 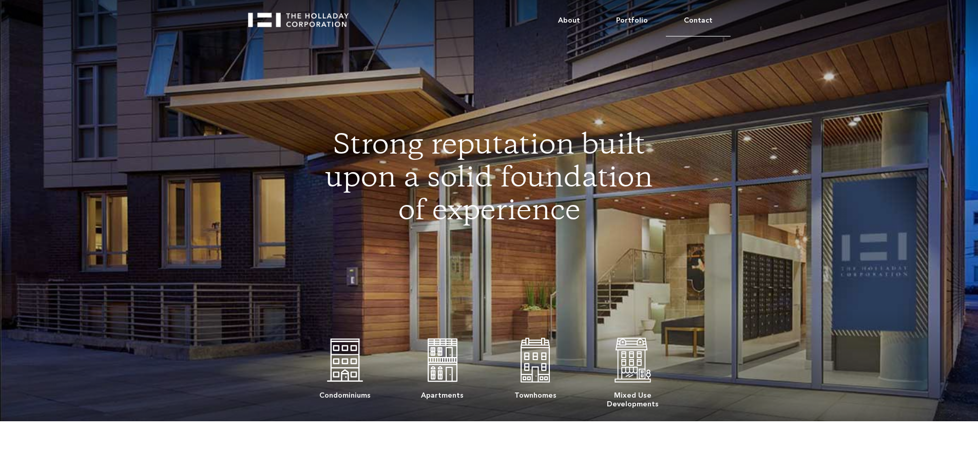 What do you see at coordinates (303, 16) in the screenshot?
I see `a: home` at bounding box center [303, 16].